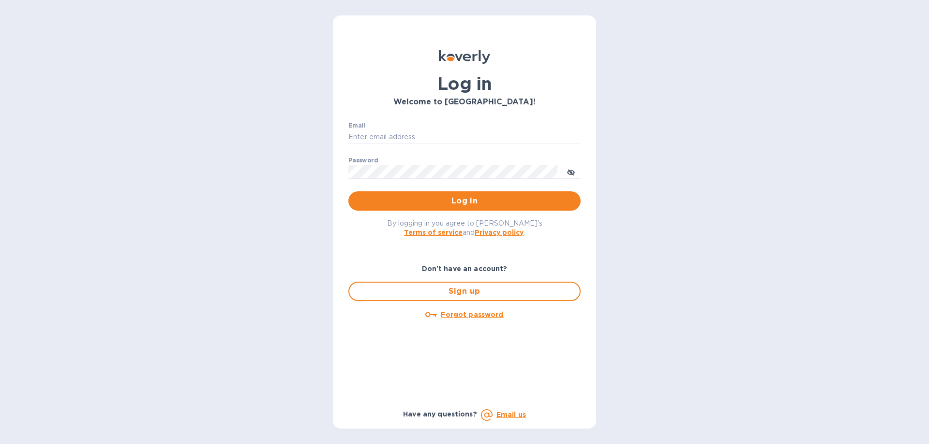  Describe the element at coordinates (464, 201) in the screenshot. I see `span: Log in` at that location.